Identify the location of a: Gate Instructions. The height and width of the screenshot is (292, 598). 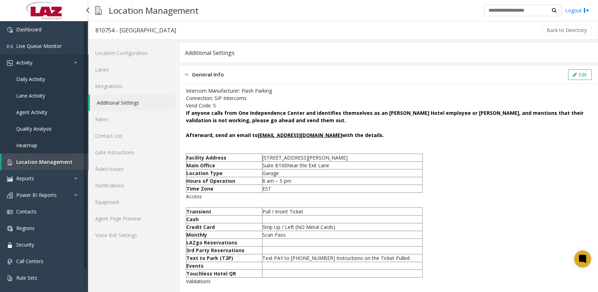
(132, 152).